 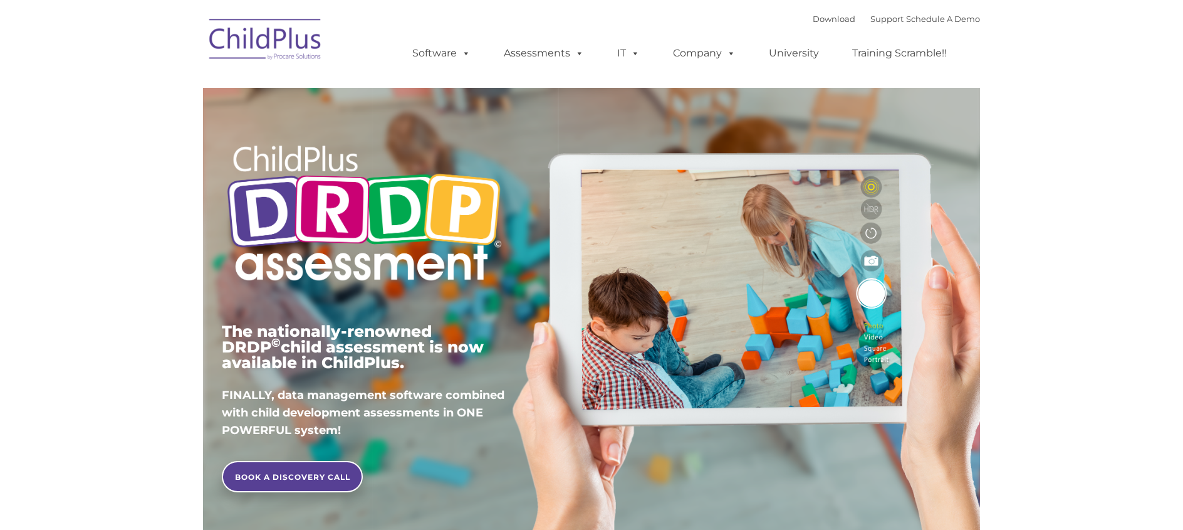 What do you see at coordinates (364, 215) in the screenshot?
I see `img: Copyright - DRDP Logo Light` at bounding box center [364, 215].